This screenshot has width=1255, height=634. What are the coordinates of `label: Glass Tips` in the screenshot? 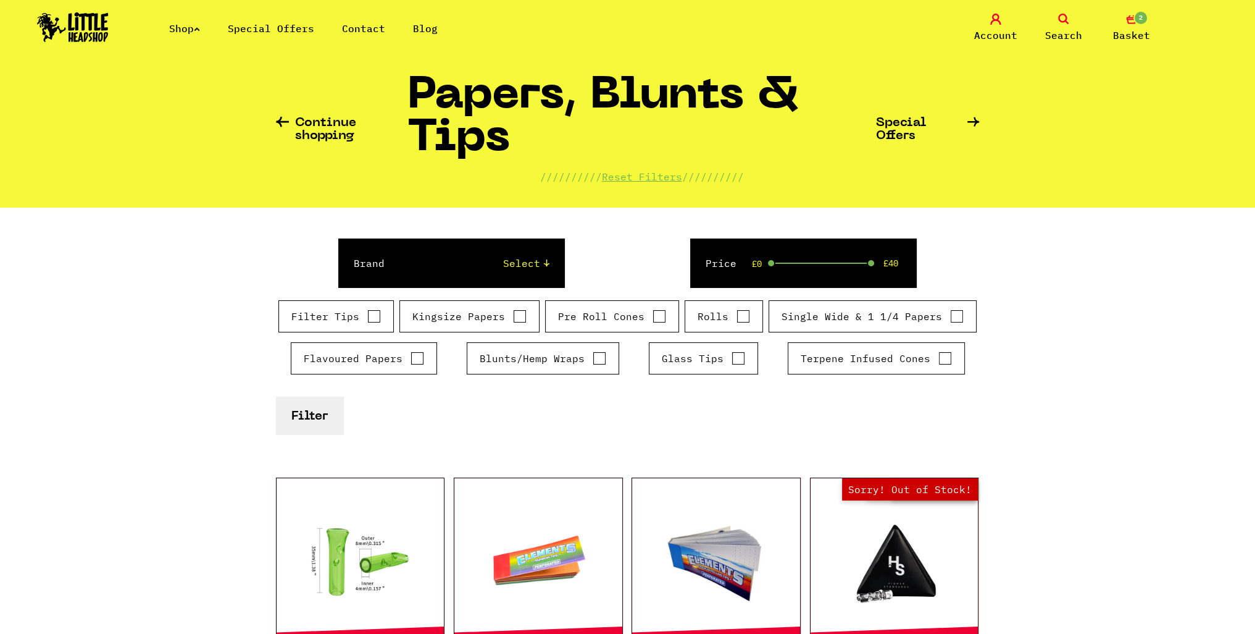 It's located at (703, 358).